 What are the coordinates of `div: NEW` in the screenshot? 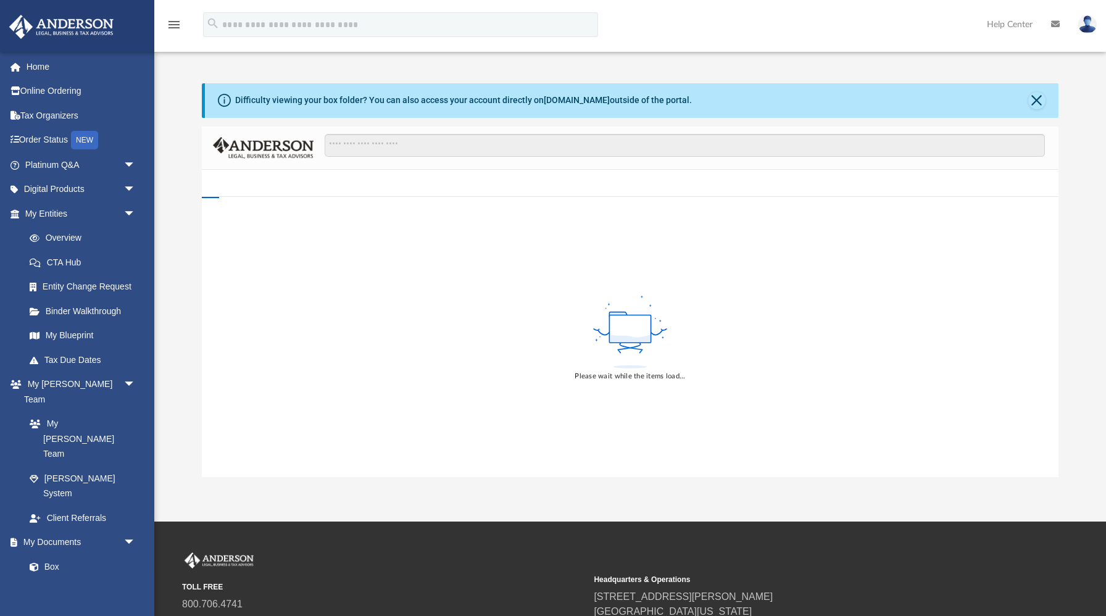 It's located at (85, 140).